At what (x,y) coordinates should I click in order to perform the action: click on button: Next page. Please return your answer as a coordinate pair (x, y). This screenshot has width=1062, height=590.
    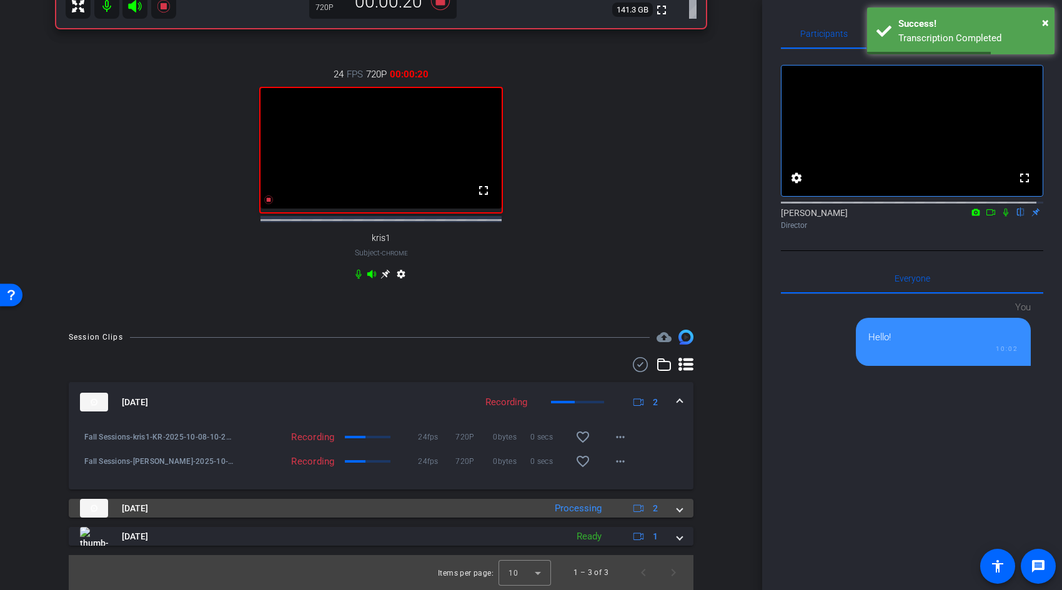
    Looking at the image, I should click on (674, 573).